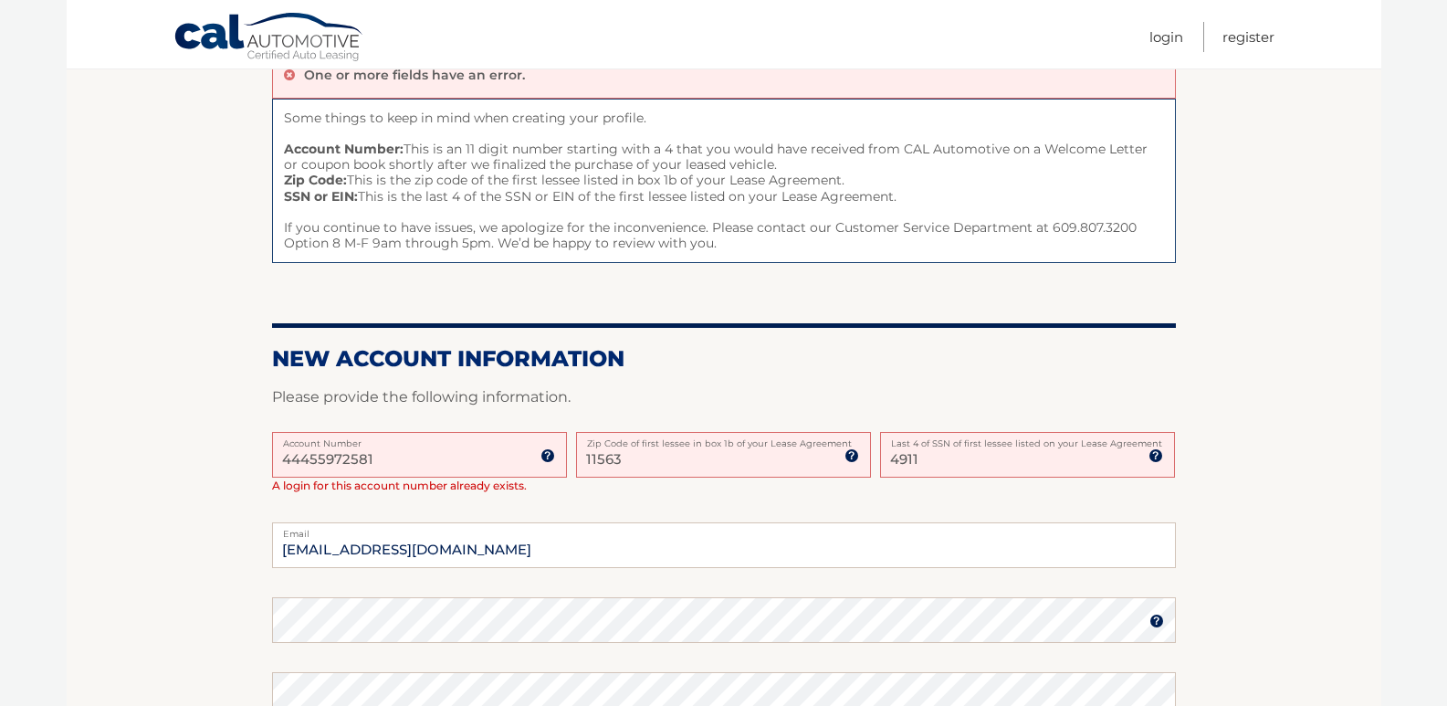 This screenshot has height=706, width=1447. Describe the element at coordinates (269, 38) in the screenshot. I see `a: Cal Automotive` at that location.